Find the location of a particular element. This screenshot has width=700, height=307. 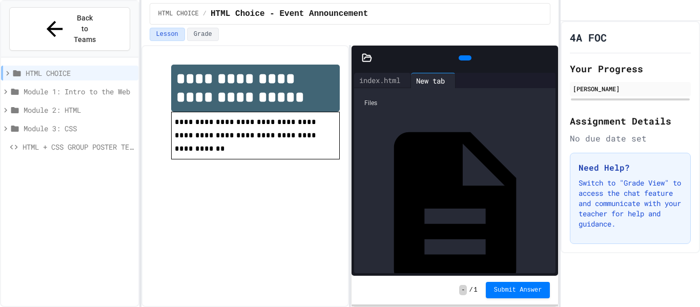

span: Module 1: Intro to the Web is located at coordinates (79, 91).